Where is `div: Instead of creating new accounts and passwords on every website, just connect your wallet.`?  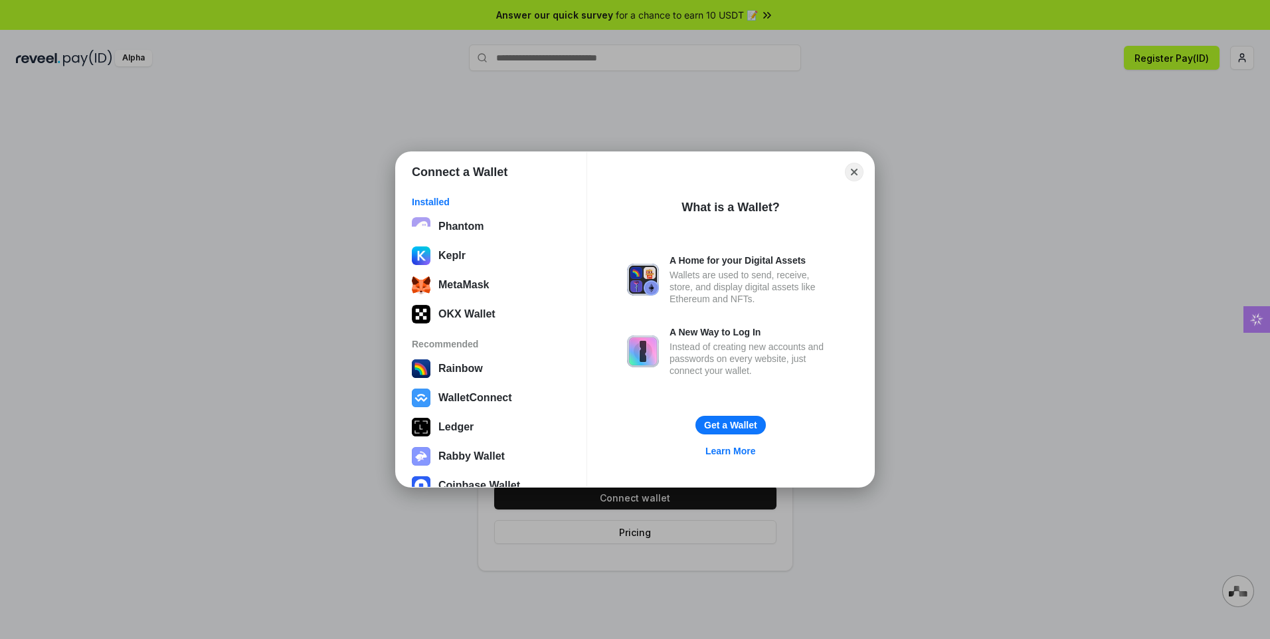 div: Instead of creating new accounts and passwords on every website, just connect your wallet. is located at coordinates (752, 359).